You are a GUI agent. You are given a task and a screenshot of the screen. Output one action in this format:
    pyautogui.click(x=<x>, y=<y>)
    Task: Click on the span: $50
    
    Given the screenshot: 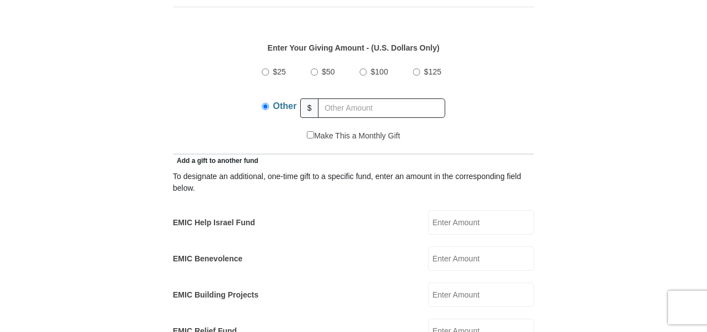 What is the action you would take?
    pyautogui.click(x=328, y=72)
    